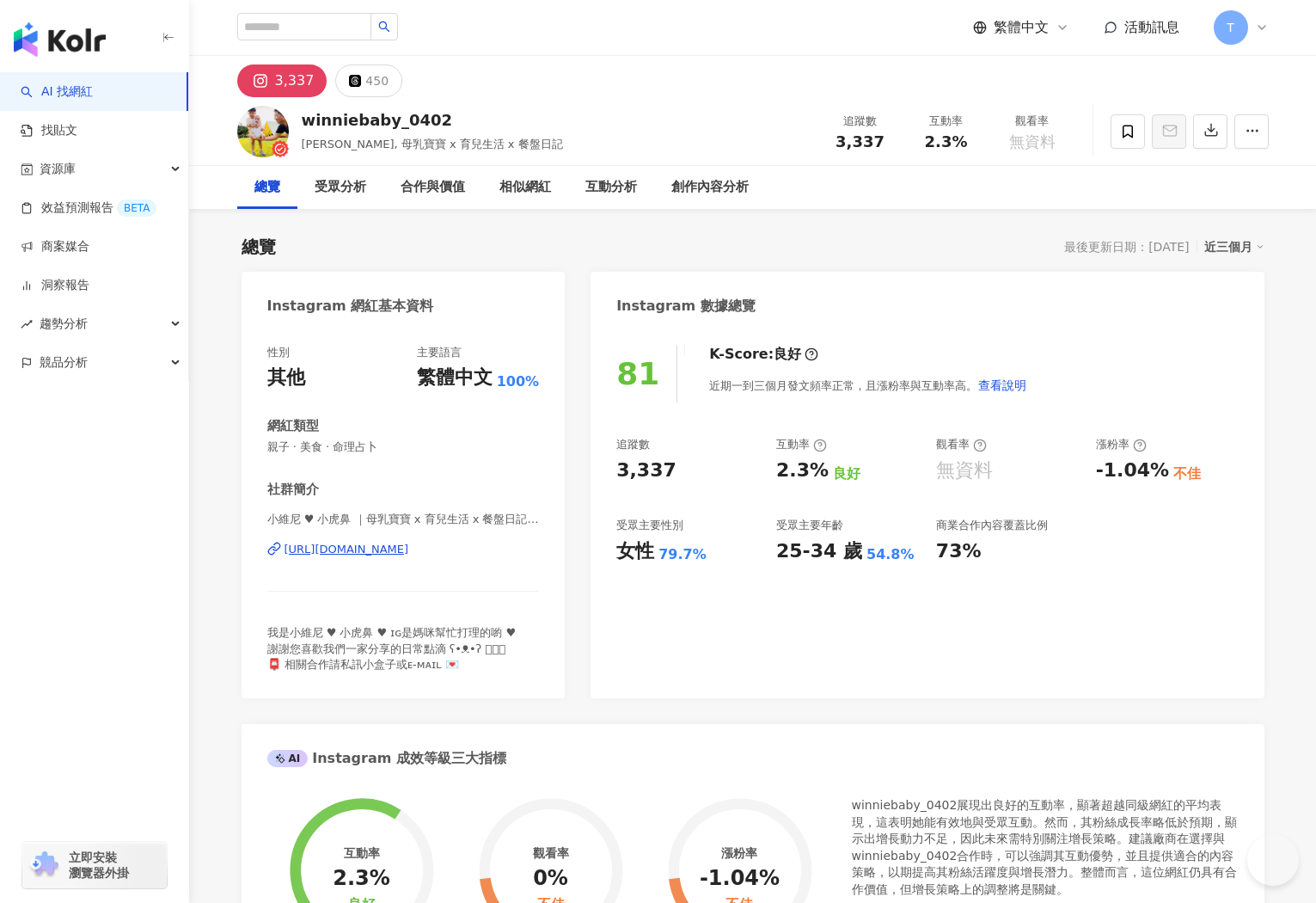 The width and height of the screenshot is (1316, 903). Describe the element at coordinates (57, 92) in the screenshot. I see `a: searchAI 找網紅` at that location.